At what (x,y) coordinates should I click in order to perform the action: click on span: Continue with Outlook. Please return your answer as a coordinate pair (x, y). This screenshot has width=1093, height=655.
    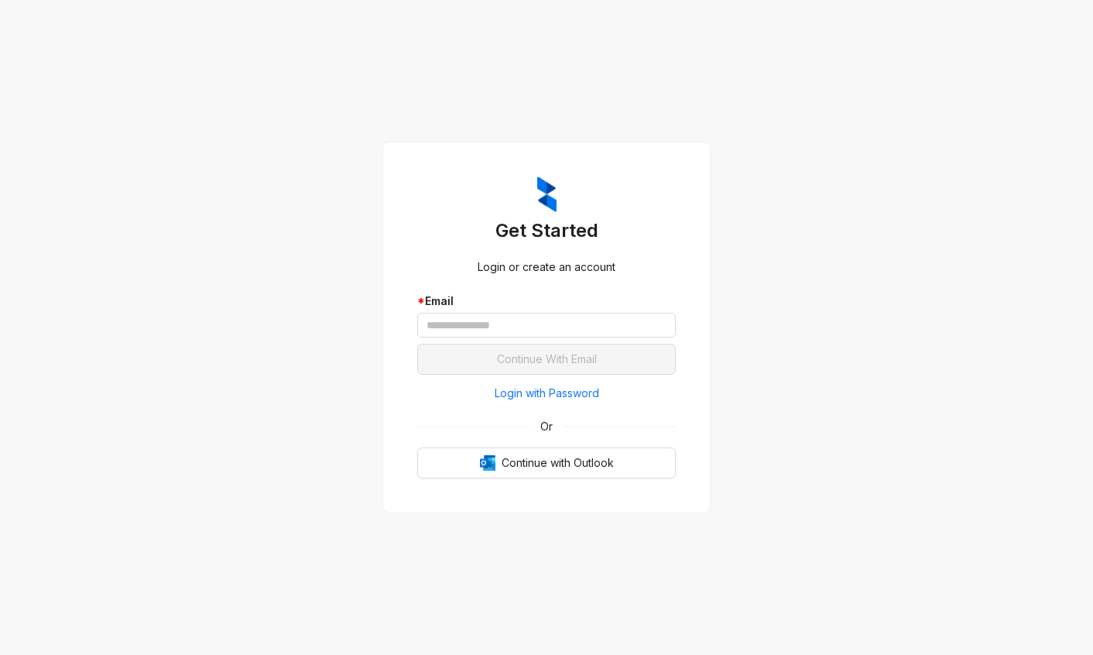
    Looking at the image, I should click on (557, 463).